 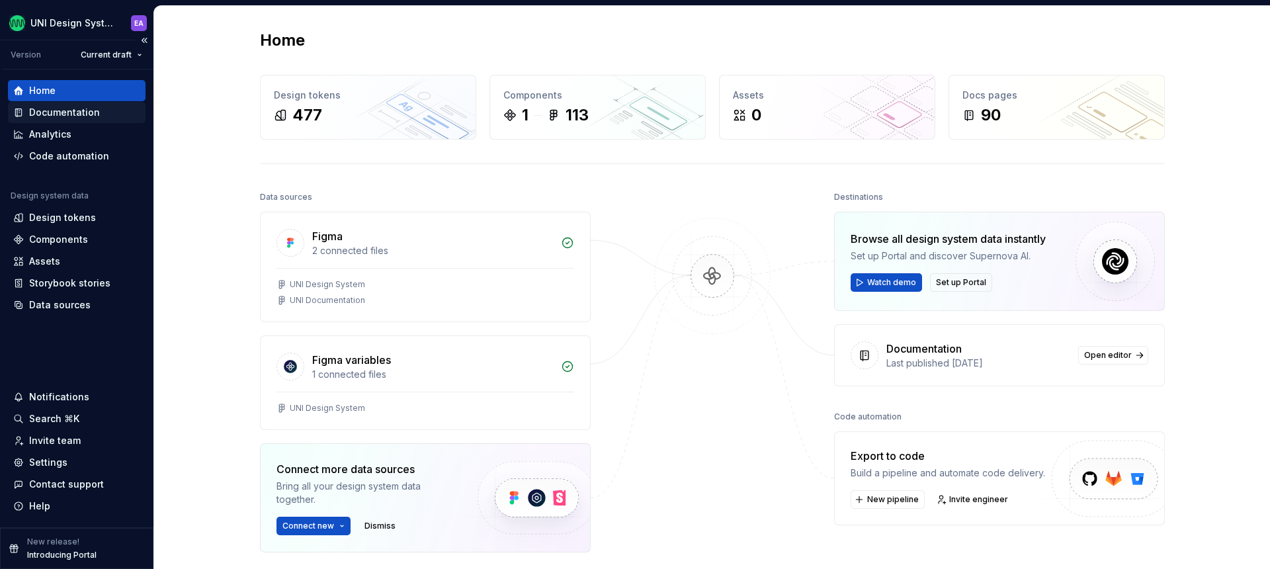 What do you see at coordinates (283, 40) in the screenshot?
I see `h2: Home` at bounding box center [283, 40].